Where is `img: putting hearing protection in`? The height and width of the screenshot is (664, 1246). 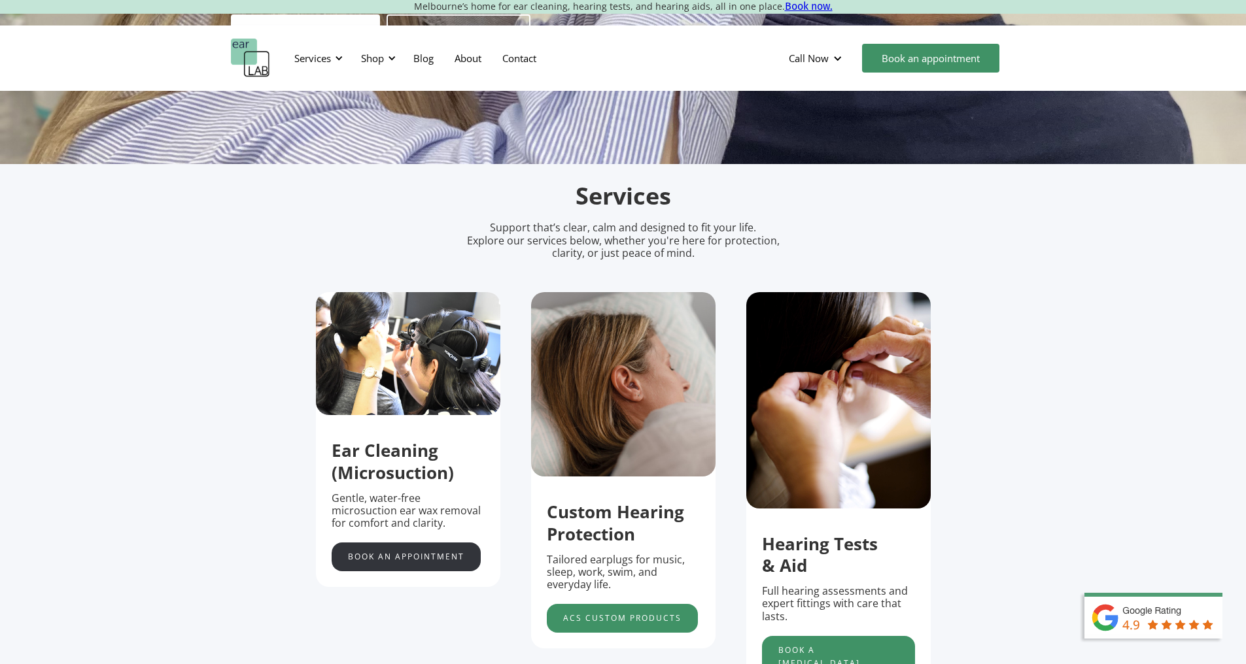 img: putting hearing protection in is located at coordinates (838, 400).